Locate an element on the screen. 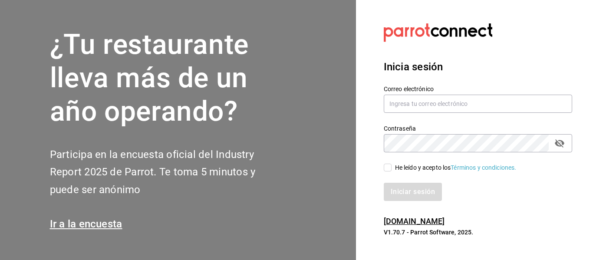 Image resolution: width=593 pixels, height=260 pixels. button: passwordField is located at coordinates (560, 143).